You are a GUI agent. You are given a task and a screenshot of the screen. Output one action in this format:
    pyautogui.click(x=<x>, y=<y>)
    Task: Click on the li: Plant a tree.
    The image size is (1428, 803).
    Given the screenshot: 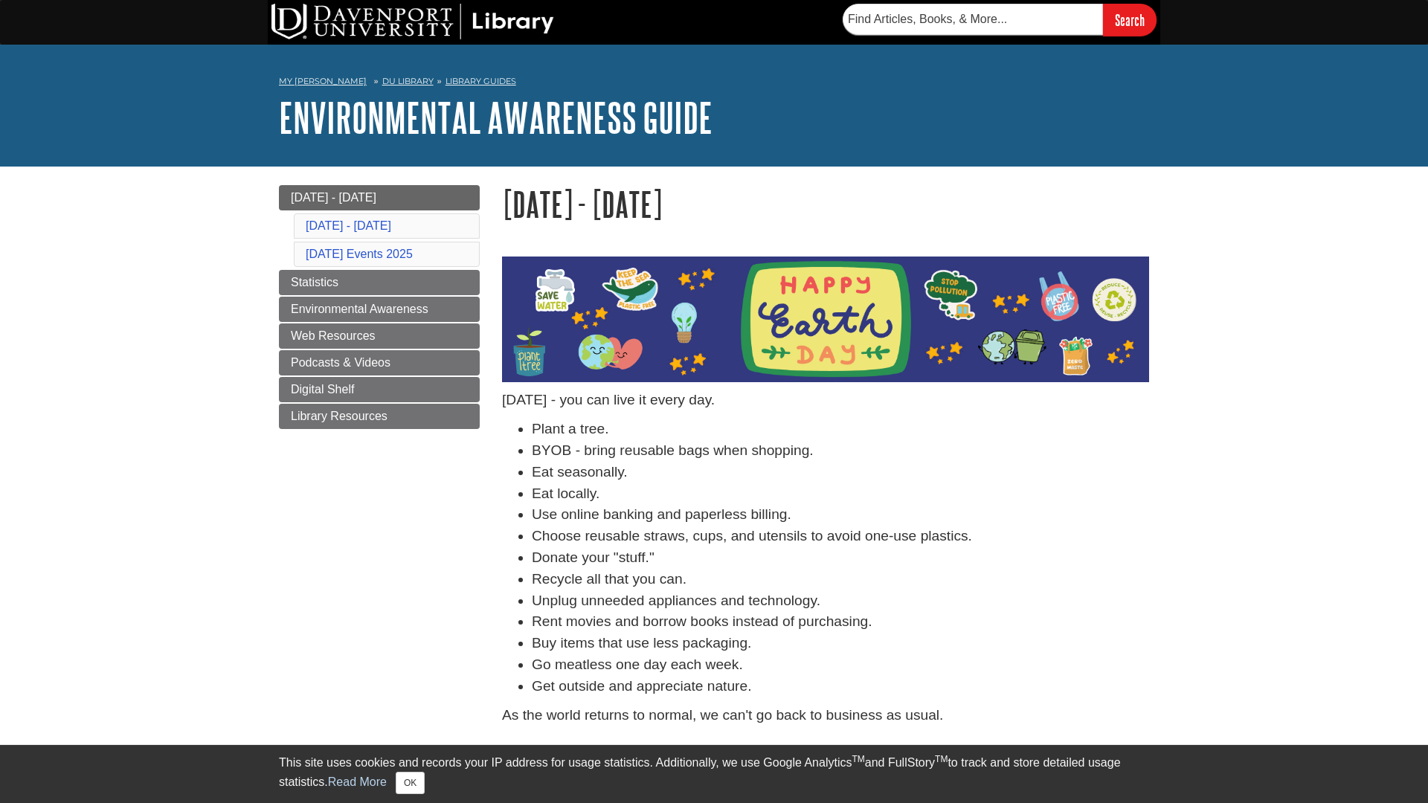 What is the action you would take?
    pyautogui.click(x=840, y=429)
    